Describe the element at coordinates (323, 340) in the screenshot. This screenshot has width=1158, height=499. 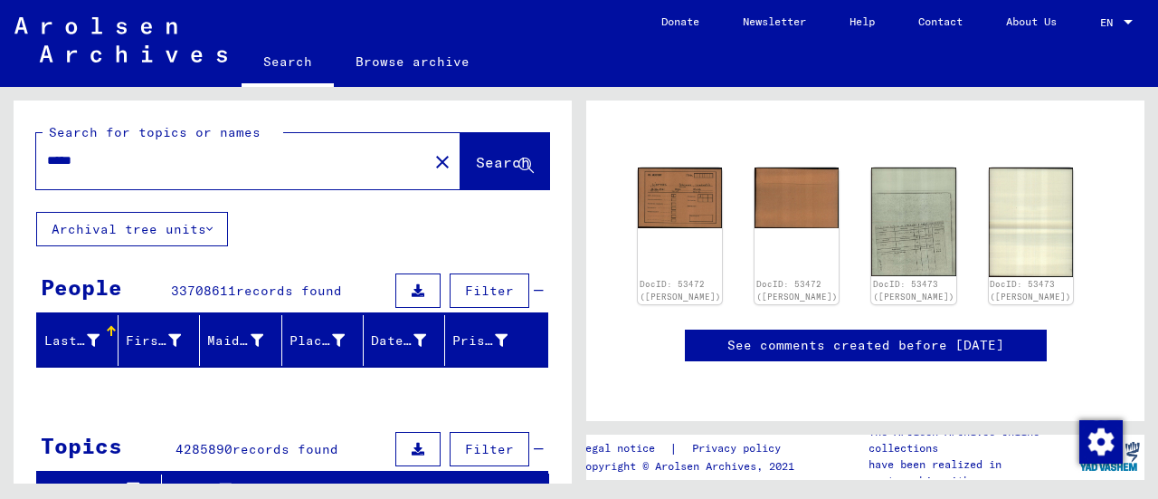
I see `mat-header-cell: Place of Birth` at that location.